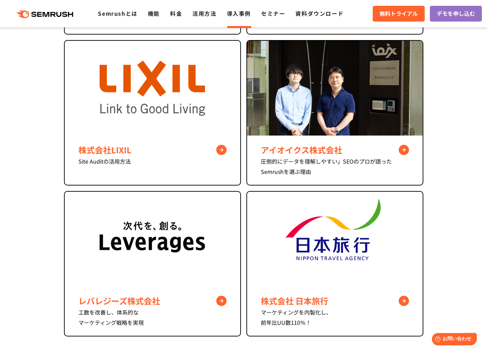 The image size is (487, 357). I want to click on span: 無料トライアル, so click(399, 14).